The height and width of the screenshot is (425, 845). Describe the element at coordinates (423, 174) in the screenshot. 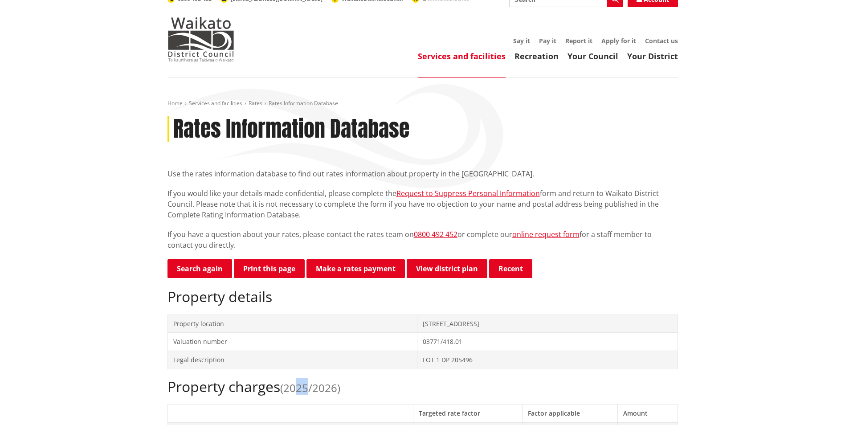

I see `p: Use the rates information database to find out rates information about property in the [GEOGRAPHI...` at that location.